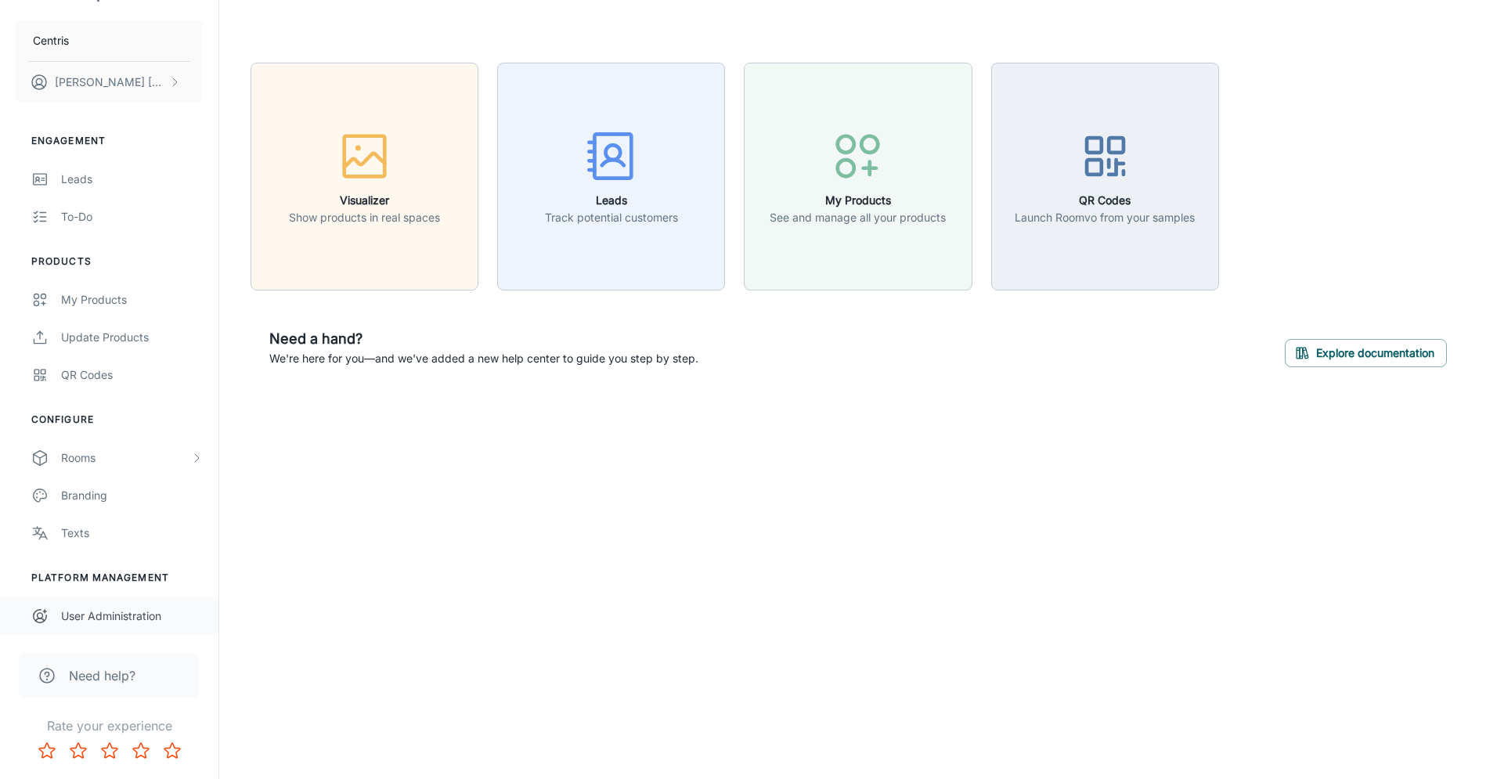 This screenshot has width=1497, height=779. What do you see at coordinates (484, 359) in the screenshot?
I see `p: We're here for you—and we've added a new help center to guide you step by step.` at bounding box center [484, 359].